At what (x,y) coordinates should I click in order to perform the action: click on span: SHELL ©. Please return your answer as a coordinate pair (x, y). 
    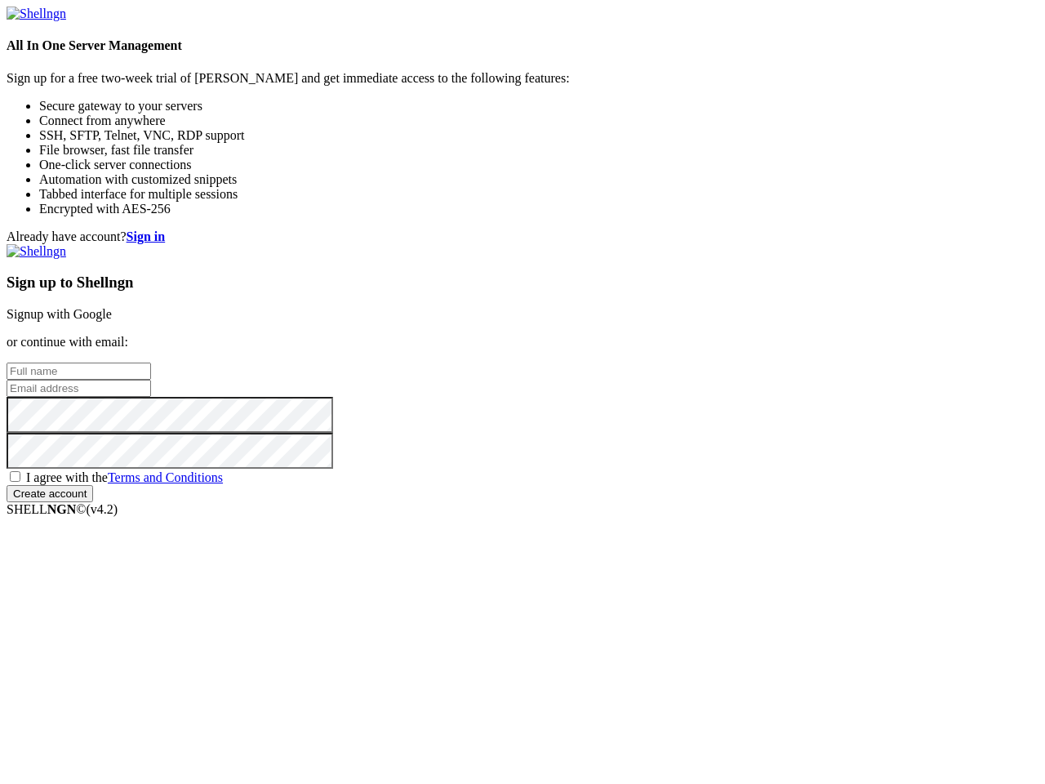
    Looking at the image, I should click on (62, 509).